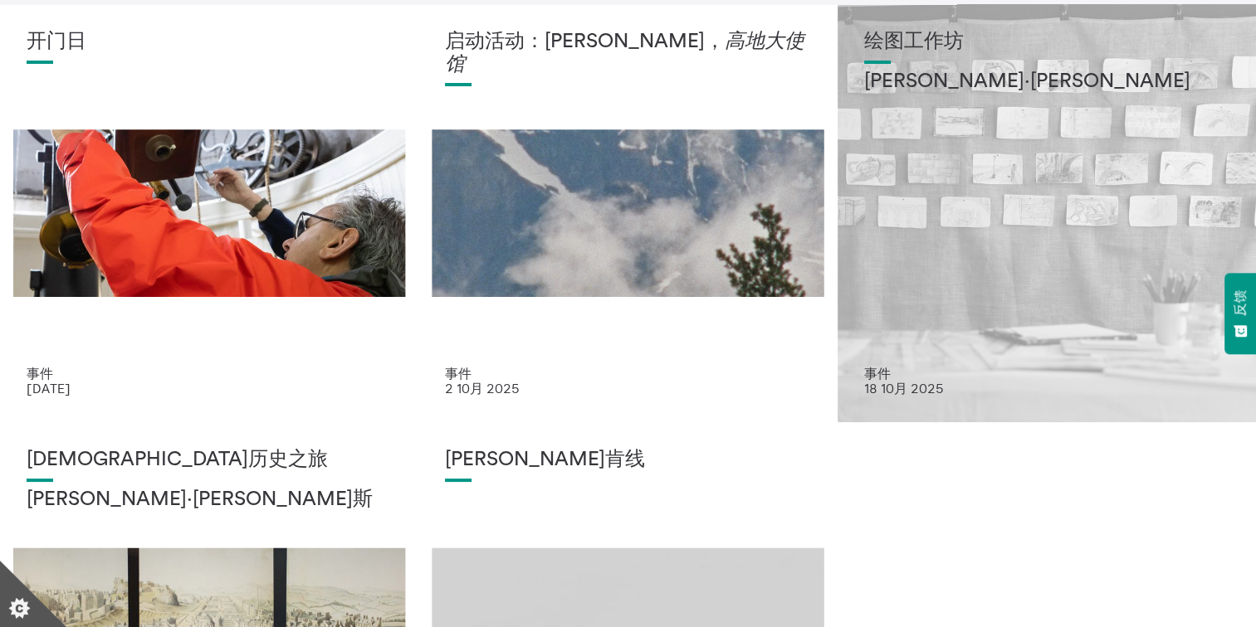 The image size is (1256, 627). I want to click on h1: 开门日, so click(209, 42).